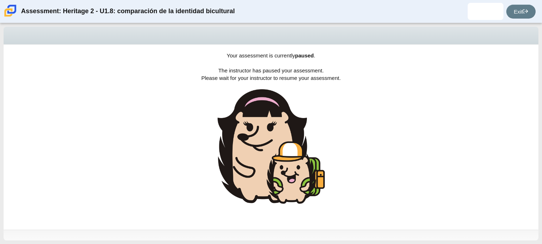  What do you see at coordinates (486, 11) in the screenshot?
I see `img: britani.morenosanc.XD5RIV` at bounding box center [486, 11].